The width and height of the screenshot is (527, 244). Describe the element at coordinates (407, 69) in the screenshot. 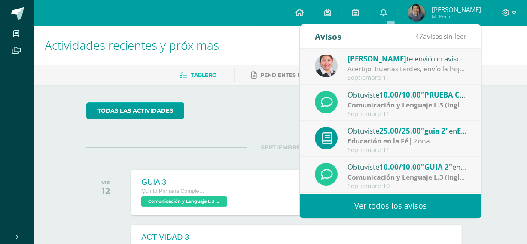

I see `div: Acertijo: Buenas tardes, envío la hoja con el ejercicio de pensamiento lógico que deben trabajar,...` at that location.